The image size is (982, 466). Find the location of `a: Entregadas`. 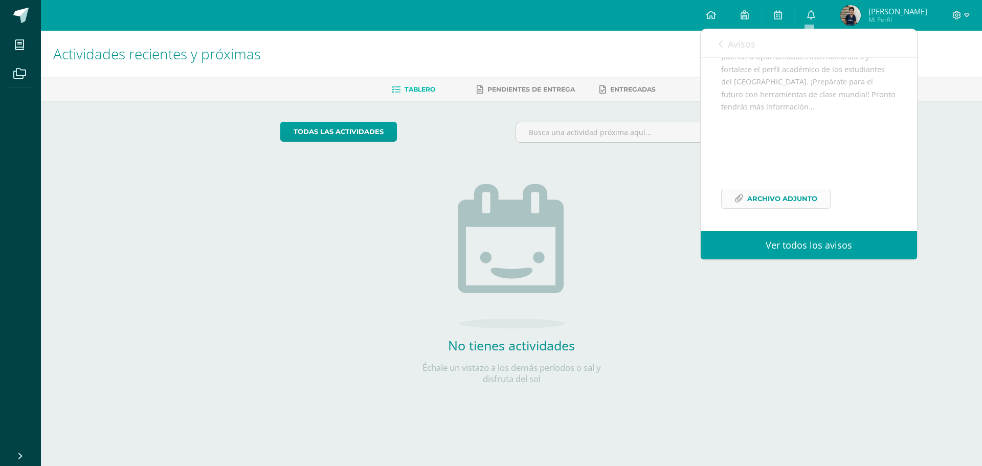

a: Entregadas is located at coordinates (628, 90).